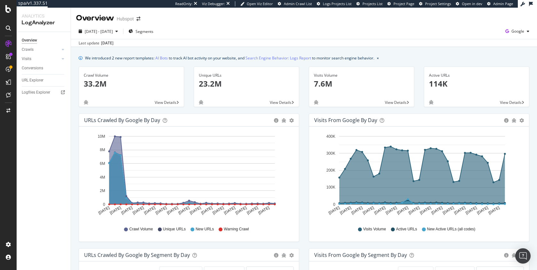 The height and width of the screenshot is (270, 537). I want to click on a: Project Page, so click(401, 4).